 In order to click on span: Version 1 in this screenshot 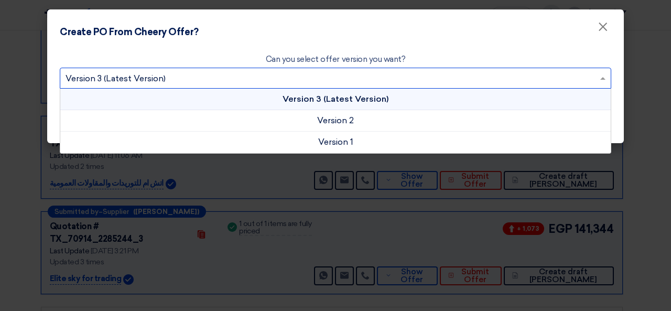, I will do `click(336, 142)`.